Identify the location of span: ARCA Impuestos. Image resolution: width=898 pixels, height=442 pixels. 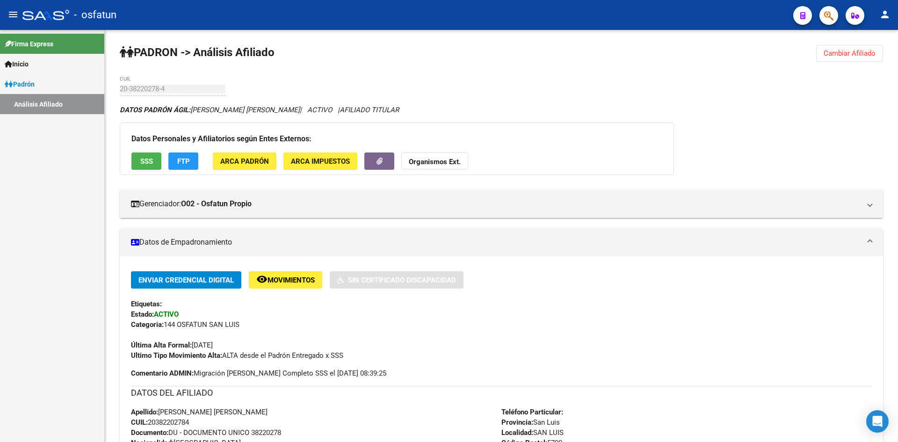
(320, 161).